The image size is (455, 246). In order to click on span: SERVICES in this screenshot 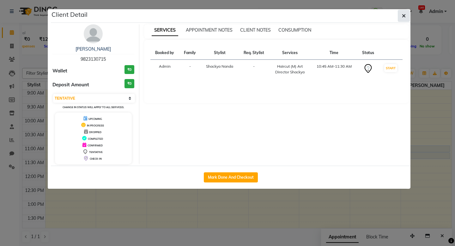, I will do `click(165, 30)`.